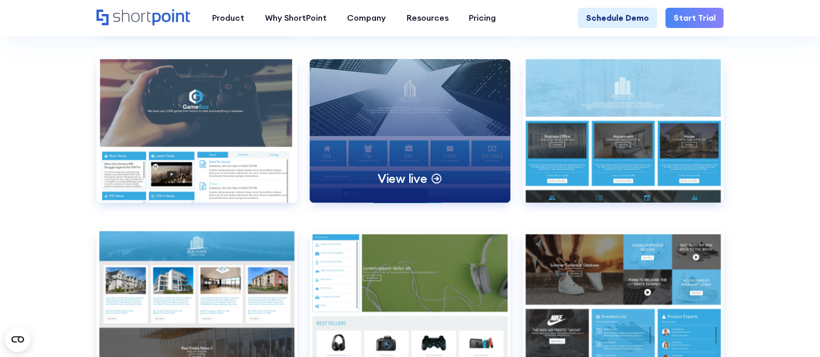  What do you see at coordinates (366, 18) in the screenshot?
I see `div: Company` at bounding box center [366, 18].